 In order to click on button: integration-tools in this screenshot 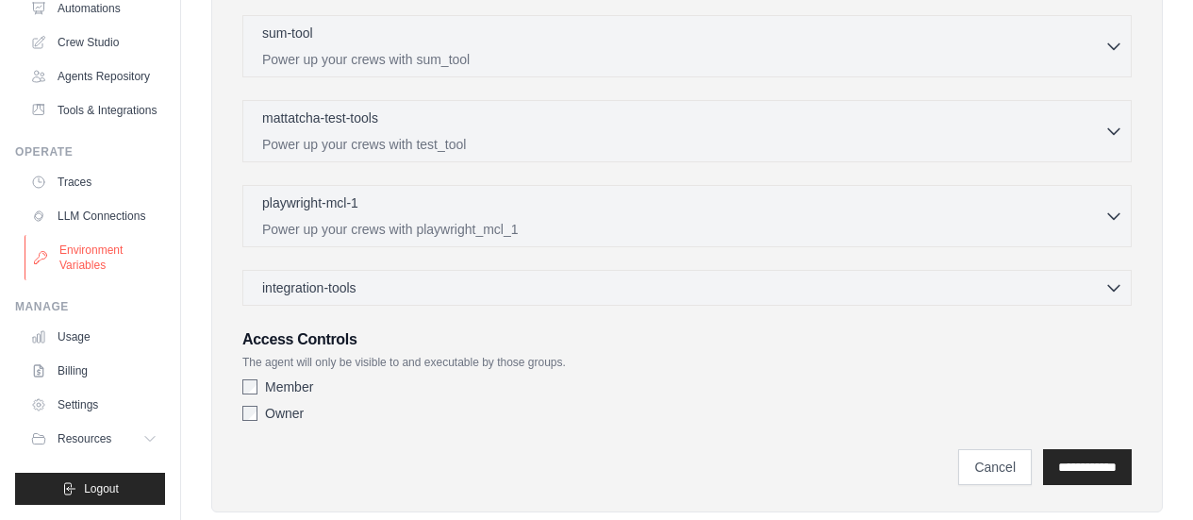, I will do `click(687, 288)`.